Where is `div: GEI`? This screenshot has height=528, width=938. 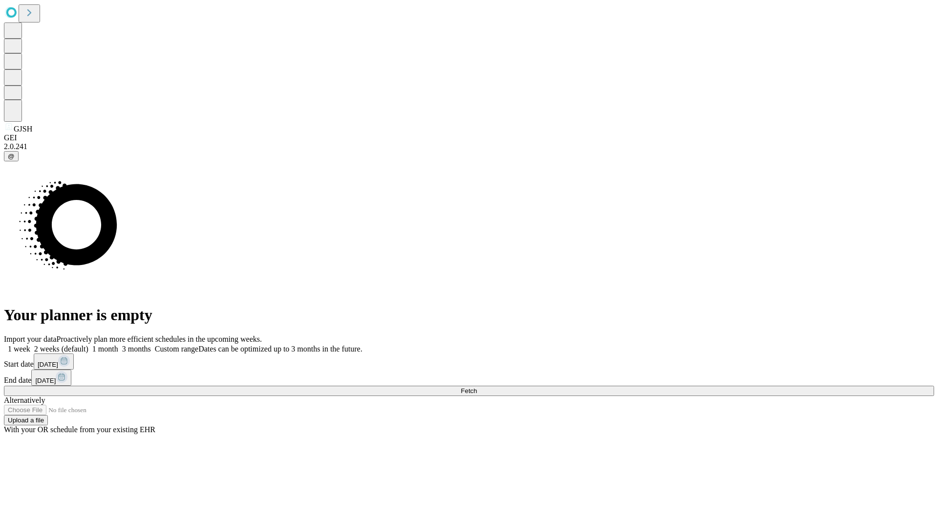
div: GEI is located at coordinates (469, 138).